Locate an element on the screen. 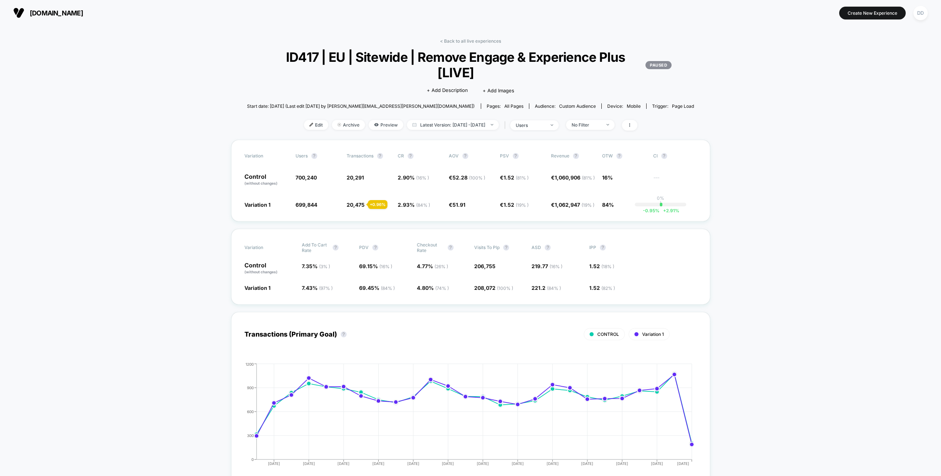 This screenshot has width=941, height=476. span: 20,475 is located at coordinates (356, 204).